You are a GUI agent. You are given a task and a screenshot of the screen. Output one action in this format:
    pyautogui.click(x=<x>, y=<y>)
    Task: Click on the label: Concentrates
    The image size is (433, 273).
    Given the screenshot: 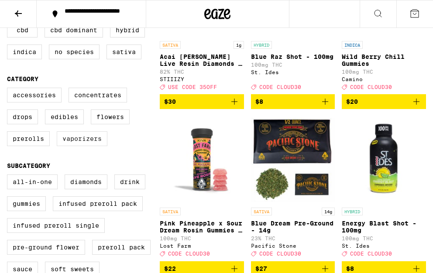 What is the action you would take?
    pyautogui.click(x=98, y=95)
    